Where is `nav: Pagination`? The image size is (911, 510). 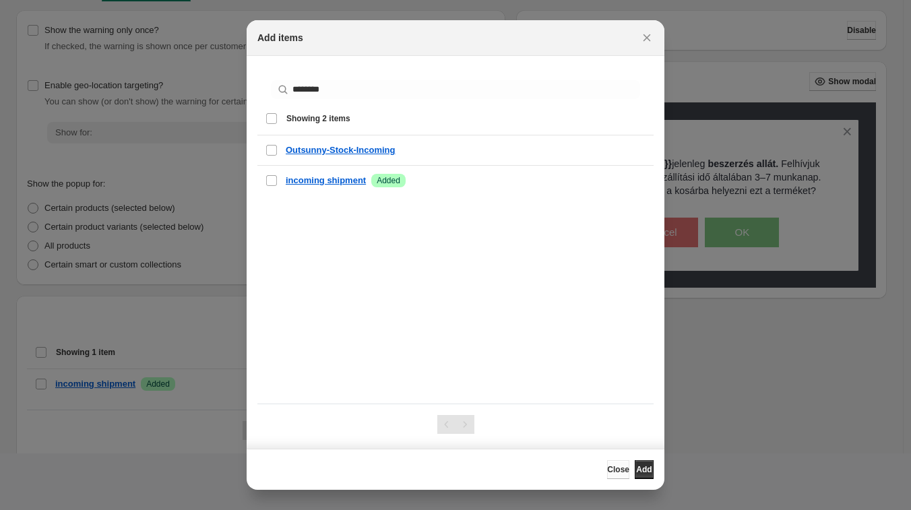 nav: Pagination is located at coordinates (456, 425).